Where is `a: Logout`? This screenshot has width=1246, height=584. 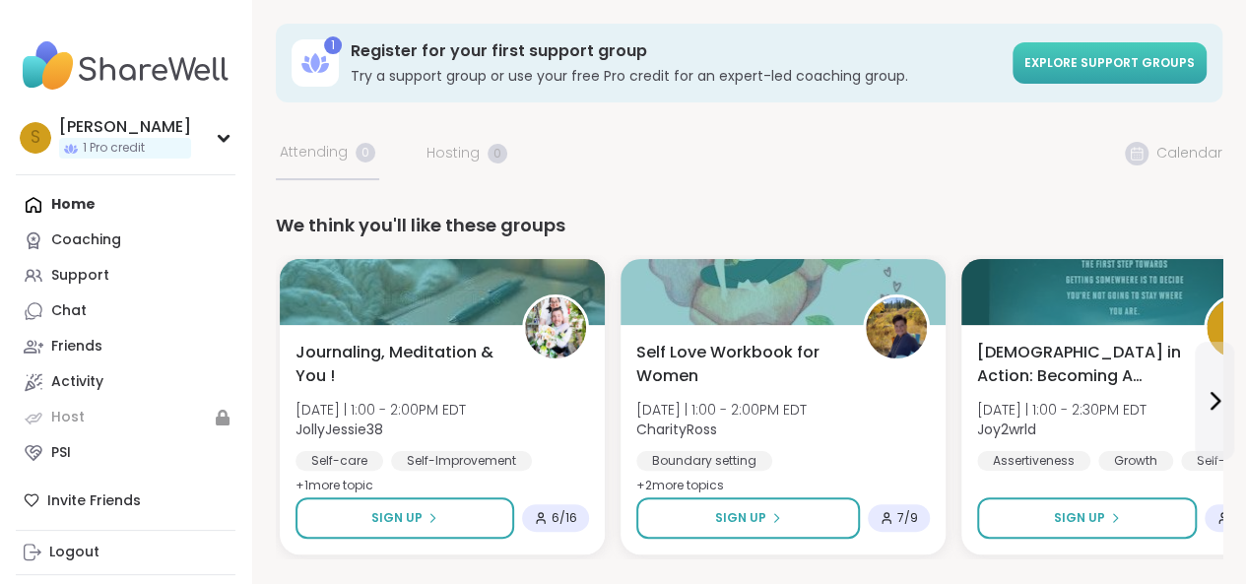
a: Logout is located at coordinates (125, 552).